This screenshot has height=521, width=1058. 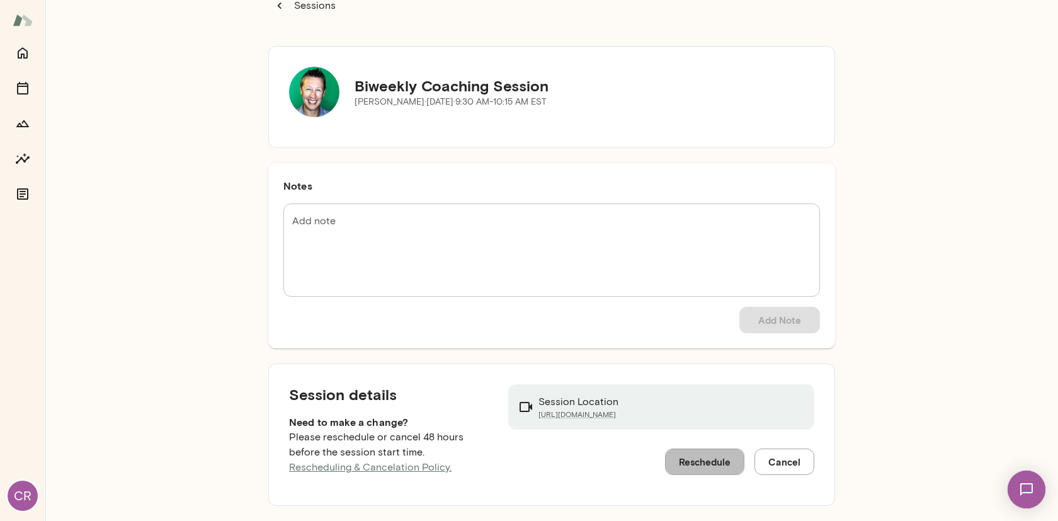 What do you see at coordinates (784, 461) in the screenshot?
I see `button: Cancel` at bounding box center [784, 461].